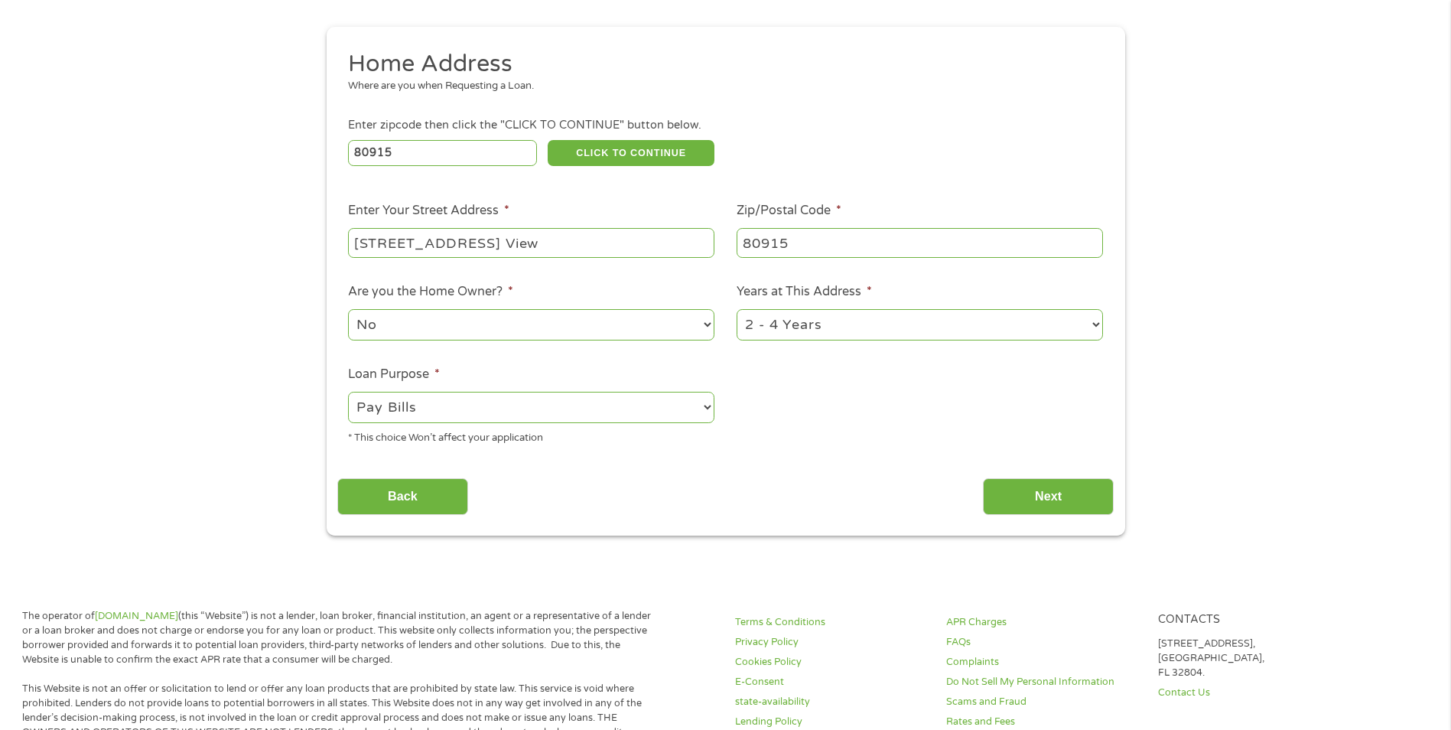 The image size is (1451, 730). I want to click on input: Back, so click(402, 496).